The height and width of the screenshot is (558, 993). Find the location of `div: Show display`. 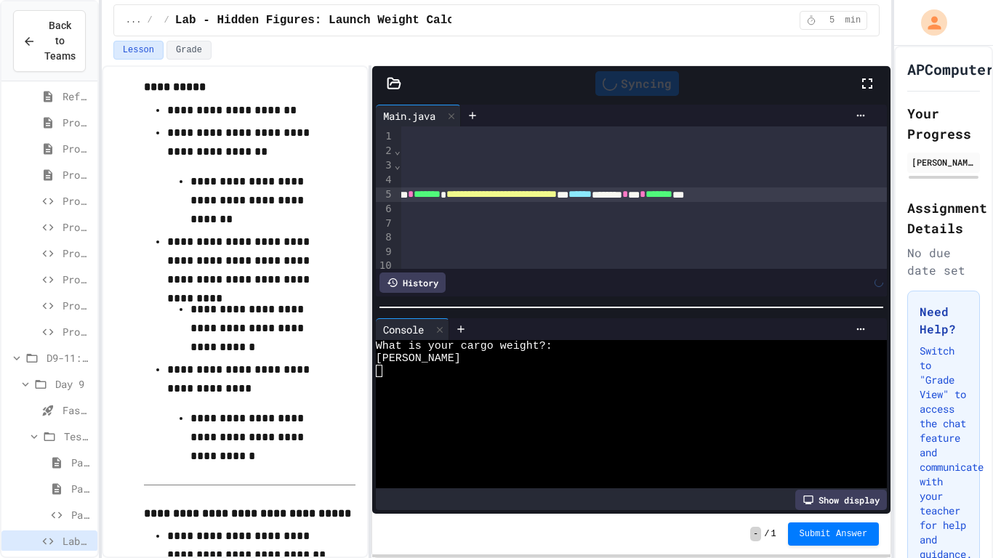

div: Show display is located at coordinates (841, 500).